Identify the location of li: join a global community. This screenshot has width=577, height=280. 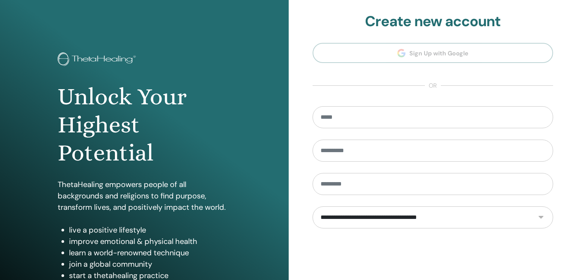
(150, 264).